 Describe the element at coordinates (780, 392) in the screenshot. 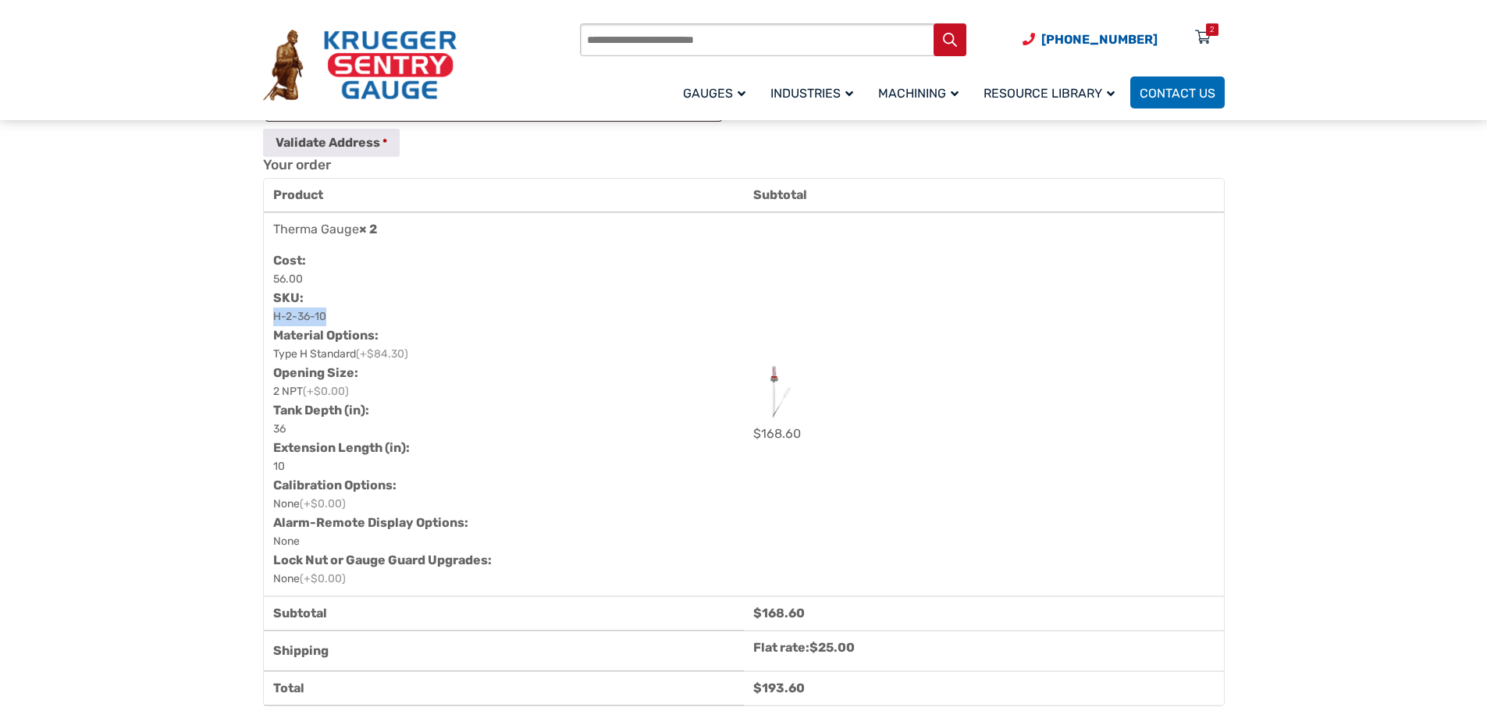

I see `img: Therma Gauge` at that location.